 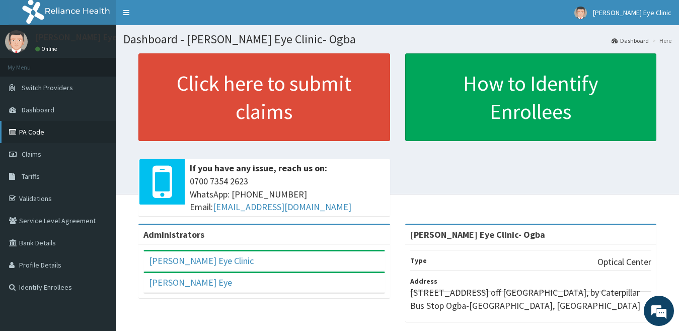 What do you see at coordinates (624, 262) in the screenshot?
I see `p: Optical Center` at bounding box center [624, 262].